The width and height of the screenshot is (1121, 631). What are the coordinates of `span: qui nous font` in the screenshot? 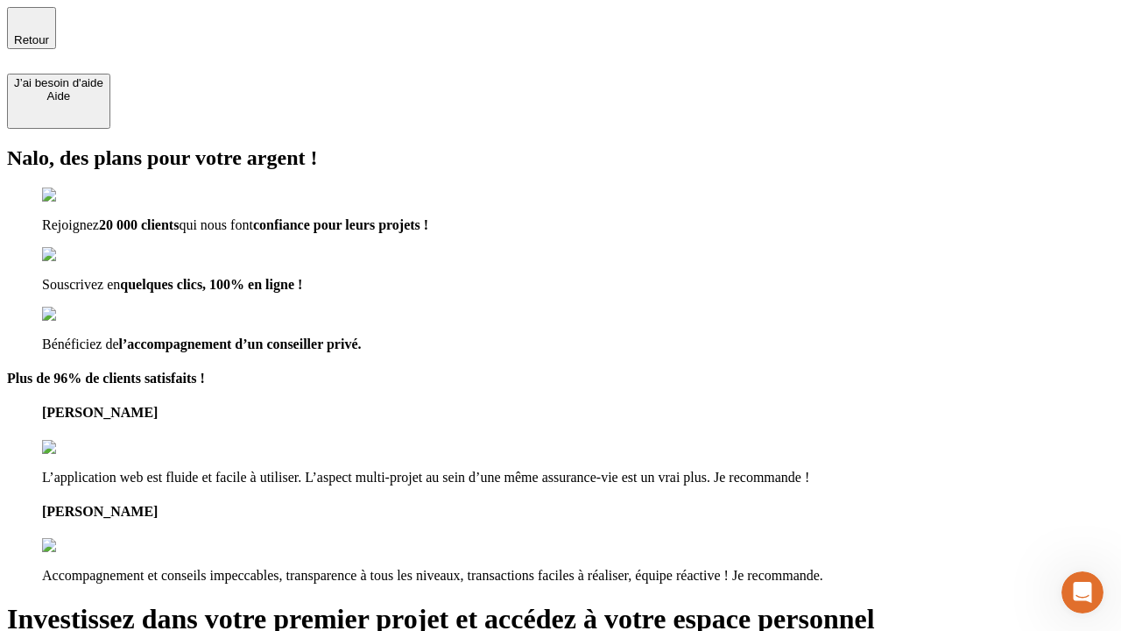 It's located at (215, 224).